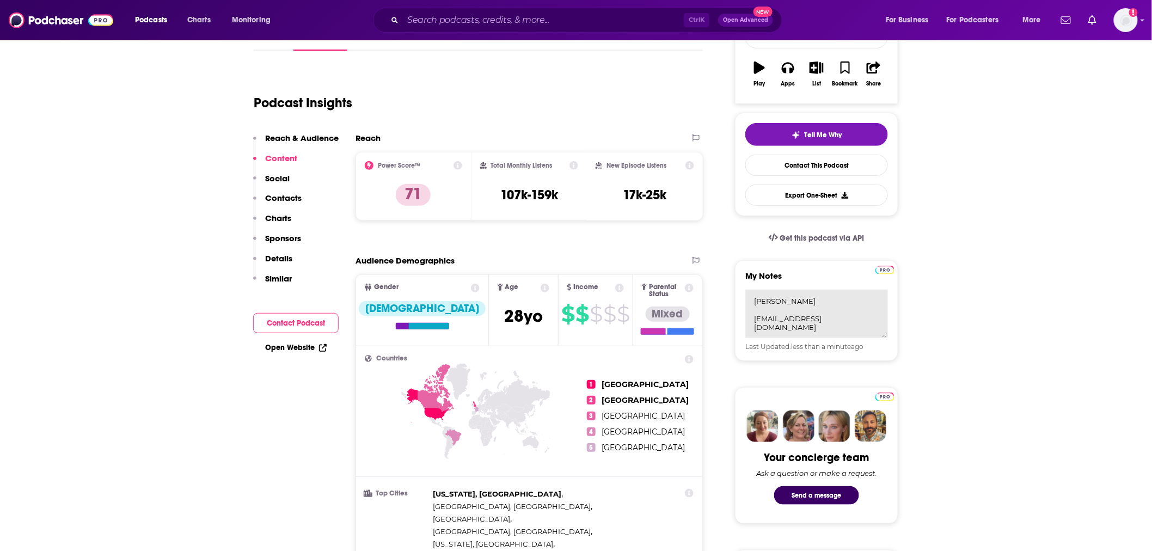  I want to click on p: Sponsors, so click(283, 238).